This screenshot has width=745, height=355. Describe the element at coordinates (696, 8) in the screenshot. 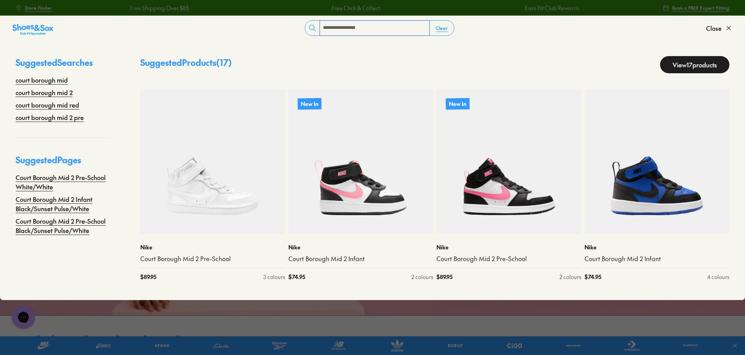

I see `a: Book a FREE Expert Fitting` at that location.